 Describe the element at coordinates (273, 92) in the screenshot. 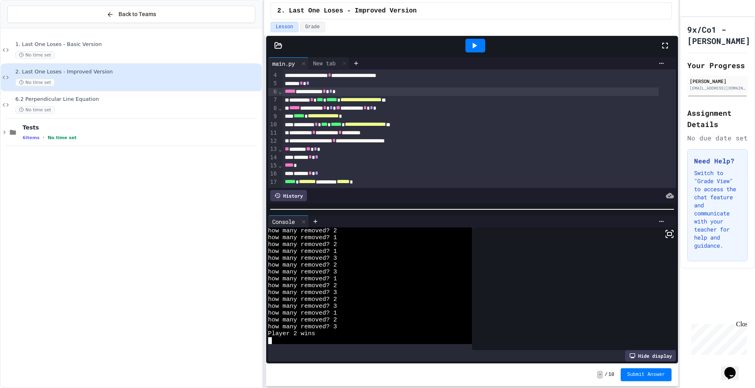

I see `div: 6` at that location.